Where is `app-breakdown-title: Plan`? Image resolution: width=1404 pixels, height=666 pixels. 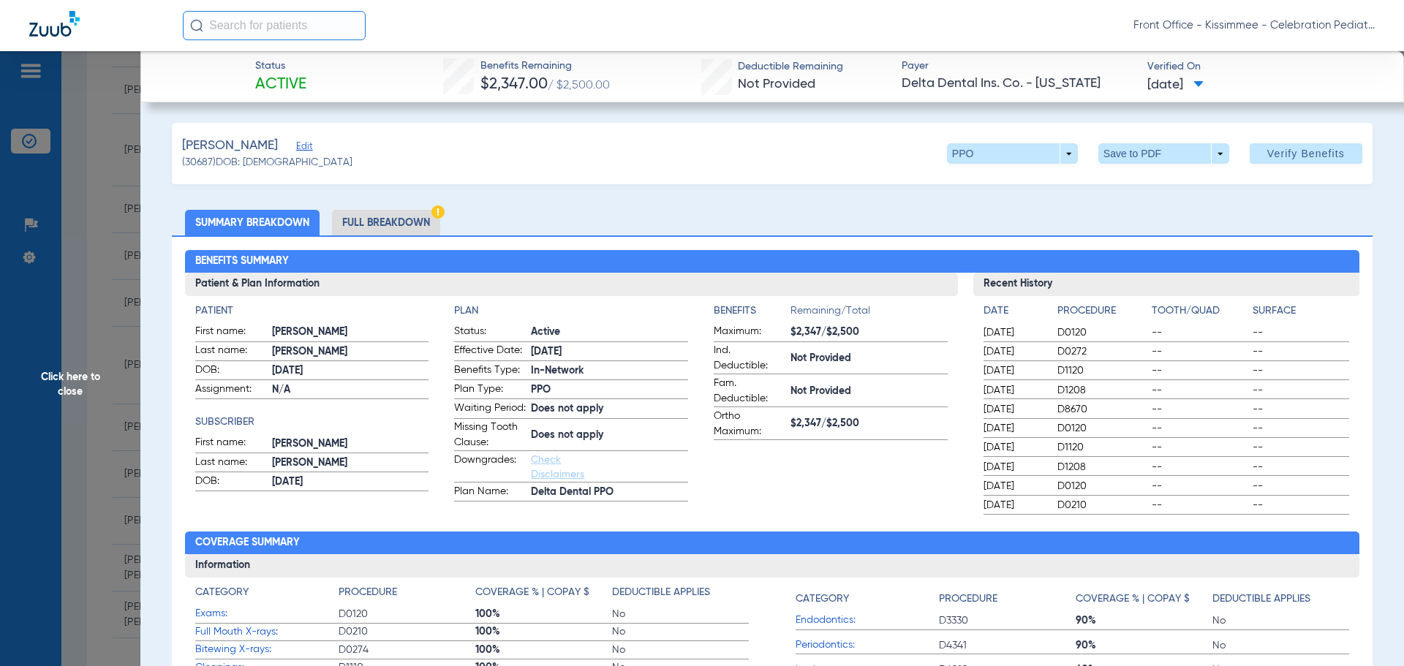
app-breakdown-title: Plan is located at coordinates (571, 311).